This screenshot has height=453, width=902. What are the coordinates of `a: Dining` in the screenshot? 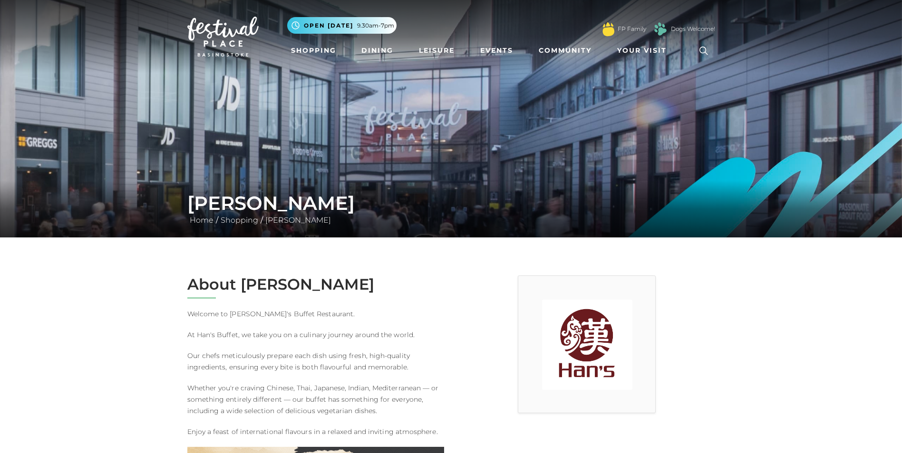 It's located at (377, 50).